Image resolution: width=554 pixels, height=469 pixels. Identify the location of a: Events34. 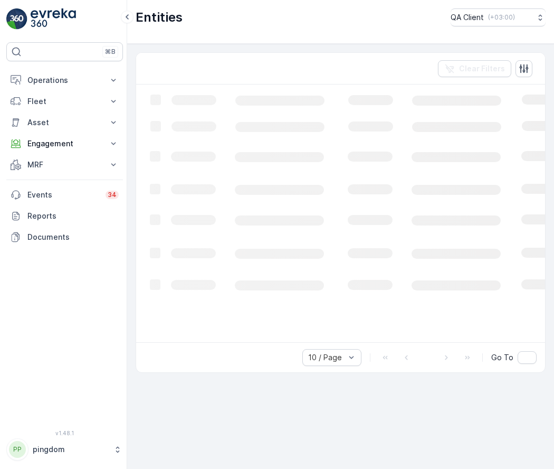
(64, 195).